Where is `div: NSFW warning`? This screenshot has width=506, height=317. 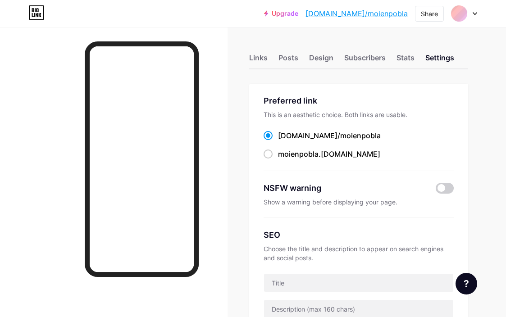 div: NSFW warning is located at coordinates (345, 188).